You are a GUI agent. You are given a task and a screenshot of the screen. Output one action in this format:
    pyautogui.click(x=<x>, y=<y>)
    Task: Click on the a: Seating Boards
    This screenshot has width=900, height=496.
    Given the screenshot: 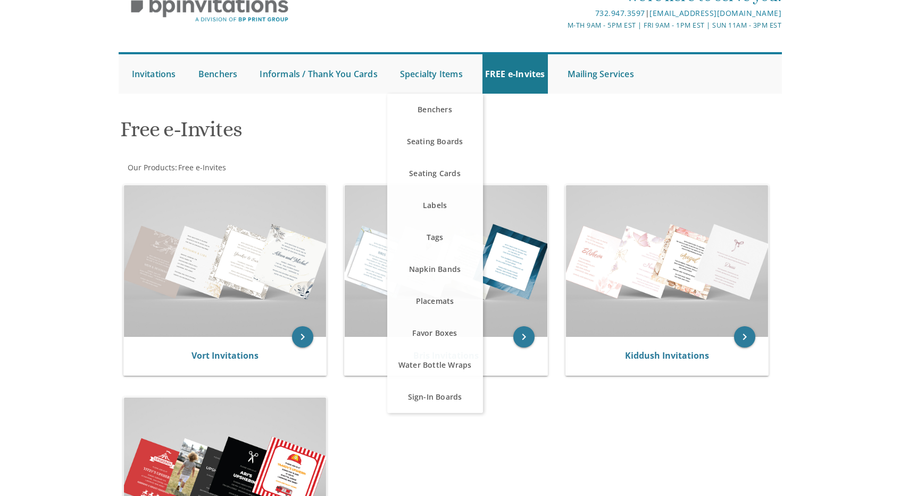 What is the action you would take?
    pyautogui.click(x=435, y=142)
    